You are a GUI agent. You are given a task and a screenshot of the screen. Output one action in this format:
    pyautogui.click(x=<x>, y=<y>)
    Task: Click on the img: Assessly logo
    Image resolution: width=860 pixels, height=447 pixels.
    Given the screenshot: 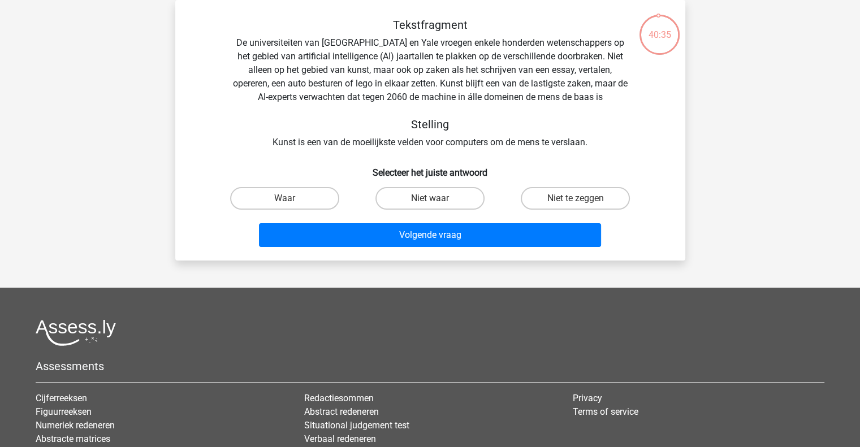 What is the action you would take?
    pyautogui.click(x=76, y=333)
    